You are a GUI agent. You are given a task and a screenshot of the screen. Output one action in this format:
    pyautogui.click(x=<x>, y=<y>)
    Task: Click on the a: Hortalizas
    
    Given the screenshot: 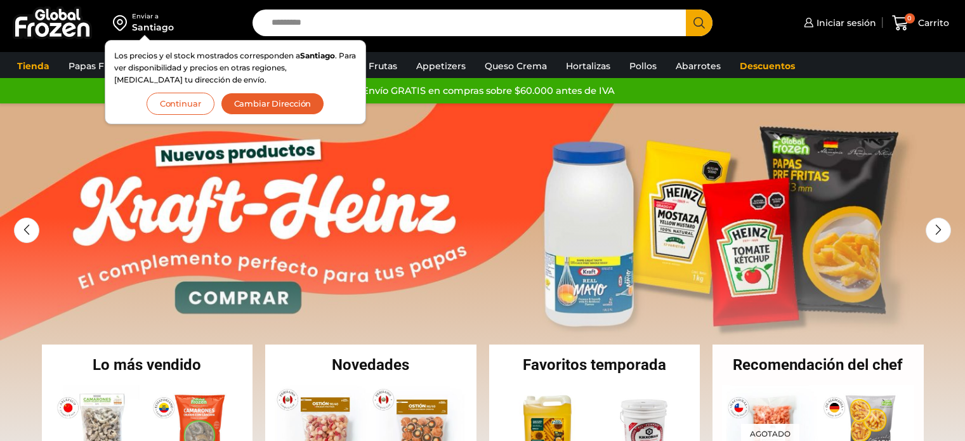 What is the action you would take?
    pyautogui.click(x=588, y=66)
    